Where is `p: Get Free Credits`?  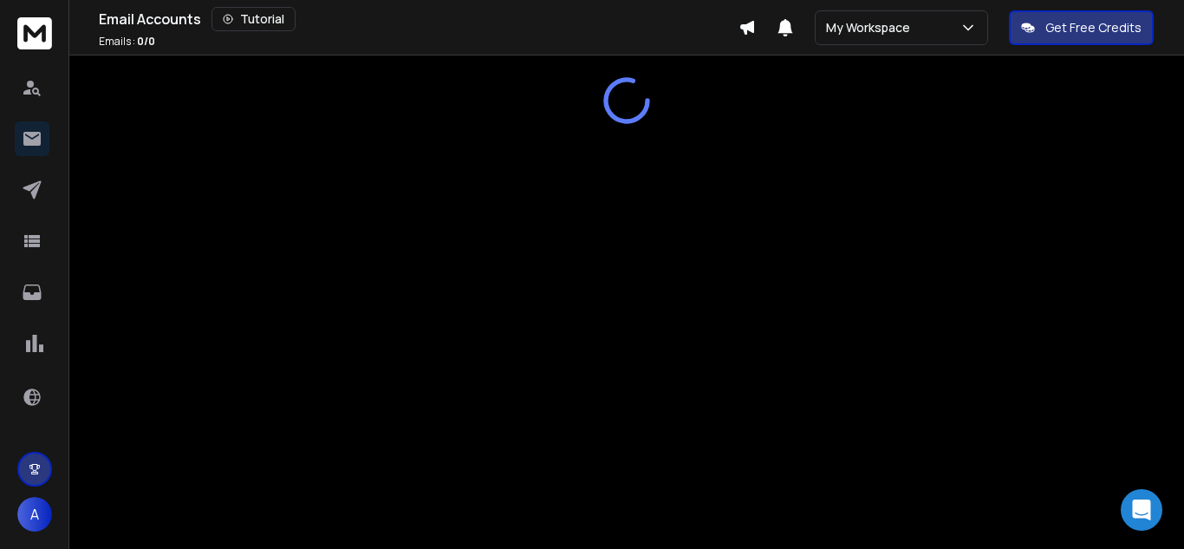
p: Get Free Credits is located at coordinates (1093, 28).